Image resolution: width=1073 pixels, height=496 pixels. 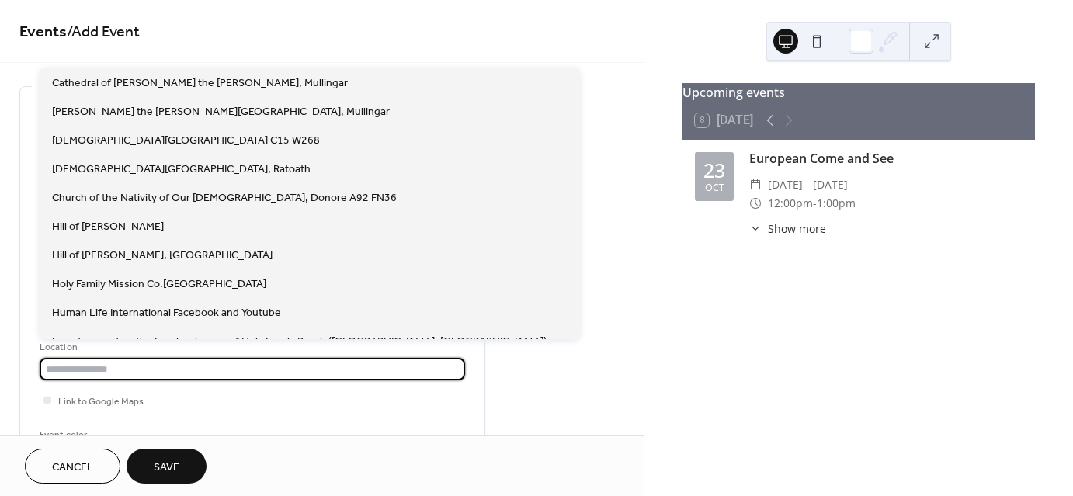 What do you see at coordinates (251, 347) in the screenshot?
I see `div: Location` at bounding box center [251, 347].